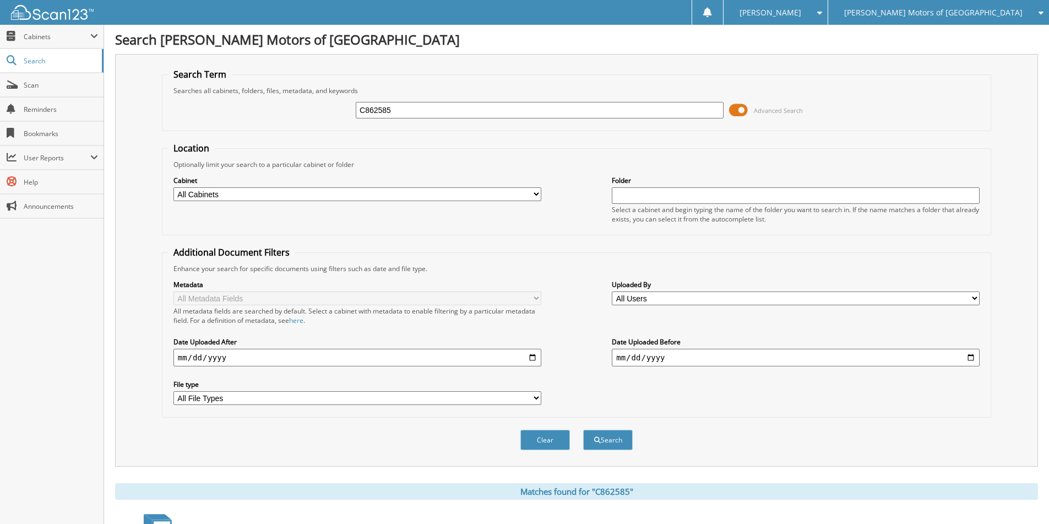 Image resolution: width=1049 pixels, height=524 pixels. I want to click on span: Help, so click(61, 182).